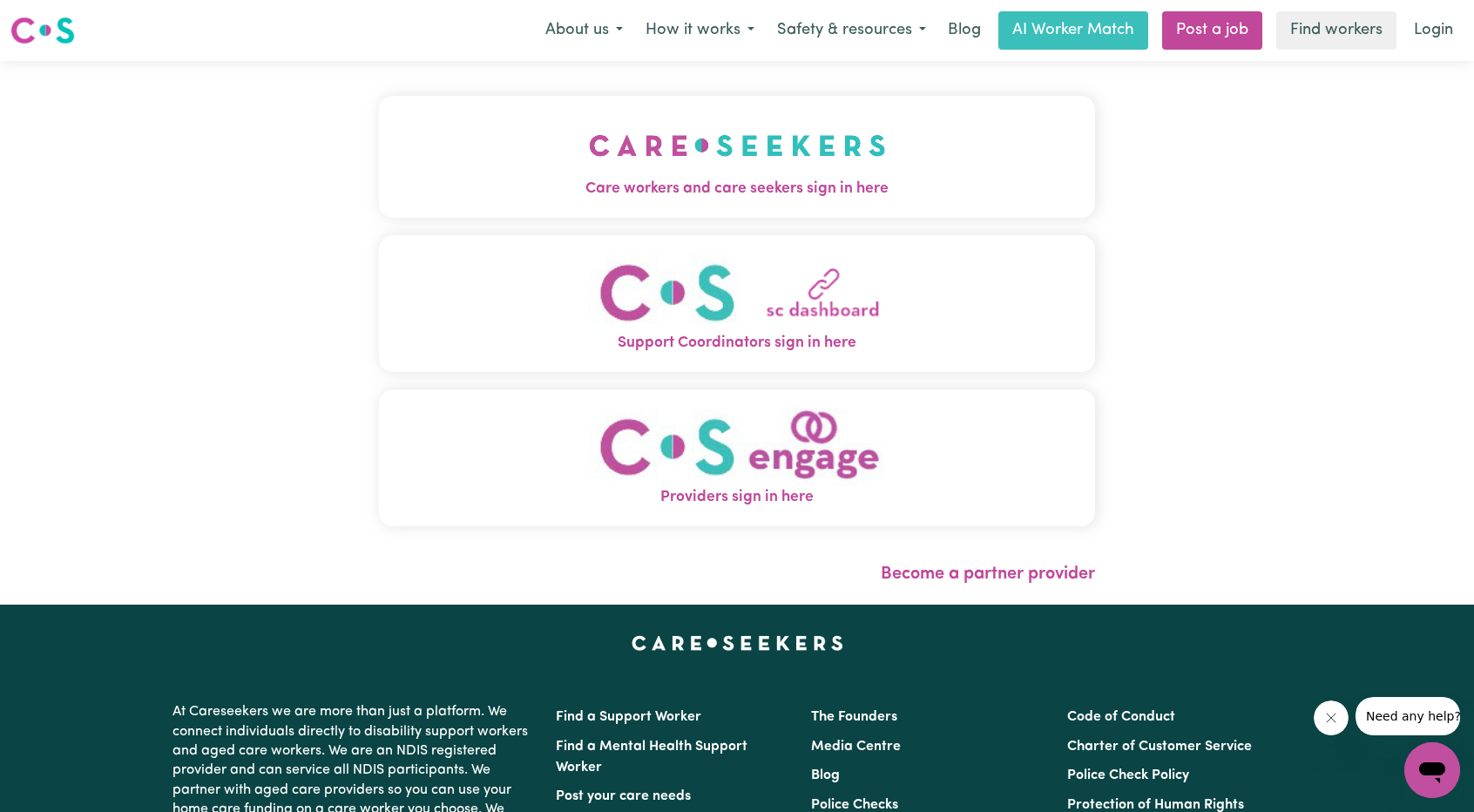 The image size is (1474, 812). I want to click on button: Providers sign in here, so click(737, 457).